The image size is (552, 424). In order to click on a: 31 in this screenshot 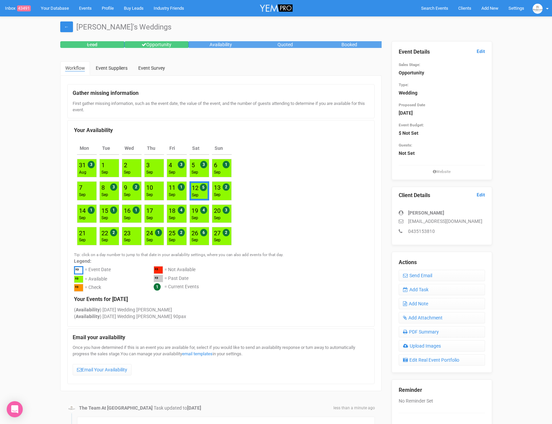, I will do `click(82, 165)`.